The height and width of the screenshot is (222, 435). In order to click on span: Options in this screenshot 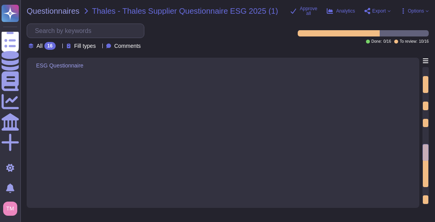, I will do `click(416, 11)`.